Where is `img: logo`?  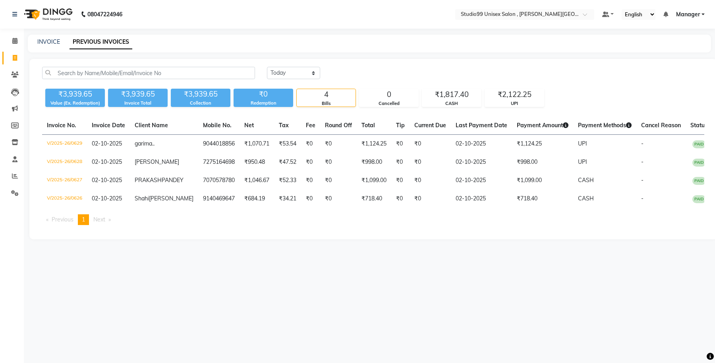
img: logo is located at coordinates (47, 14).